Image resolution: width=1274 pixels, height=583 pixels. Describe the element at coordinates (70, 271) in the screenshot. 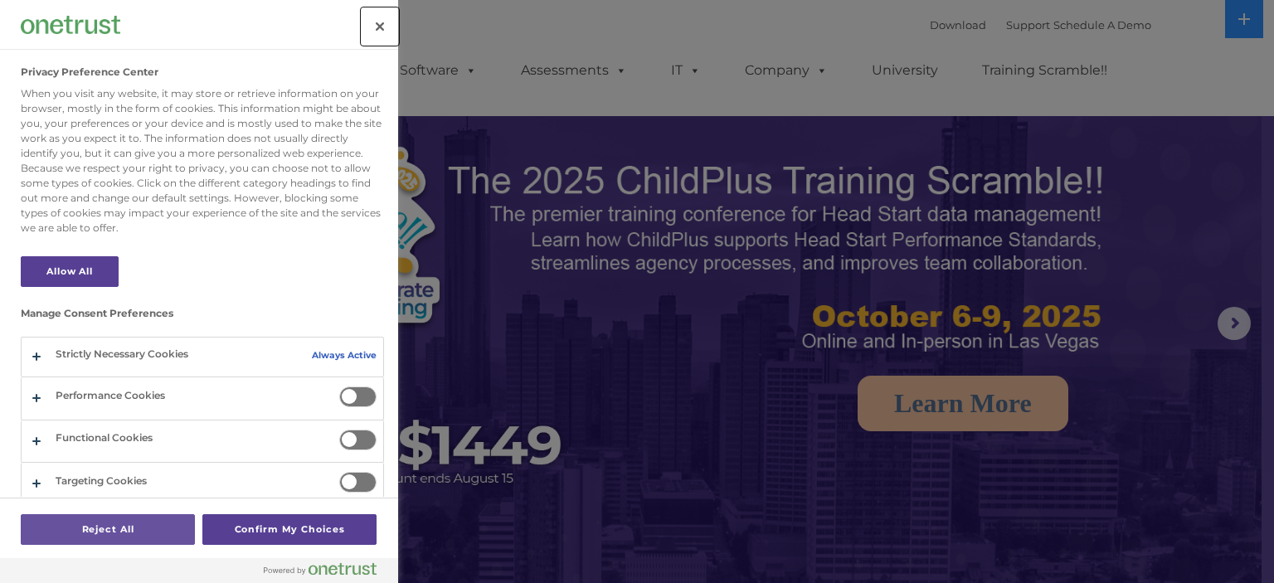

I see `button: Allow All` at that location.